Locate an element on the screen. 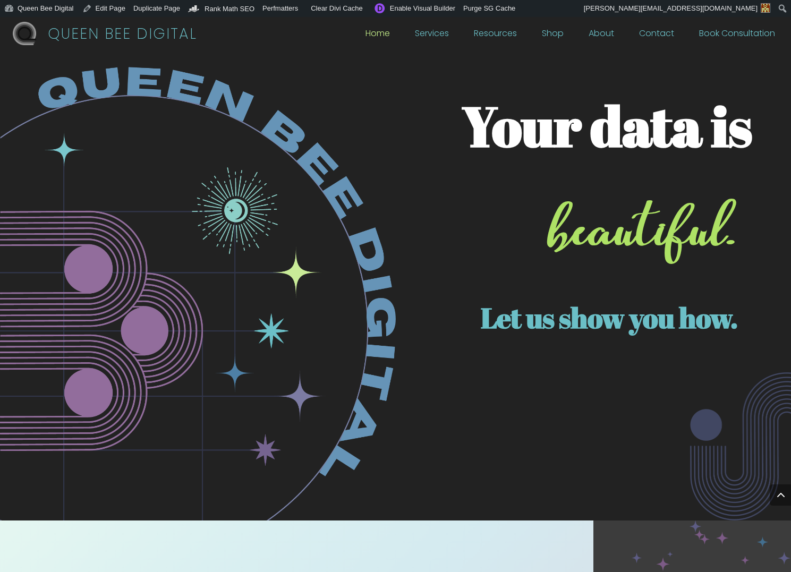 Image resolution: width=791 pixels, height=572 pixels. h2: Let us show you how. is located at coordinates (576, 320).